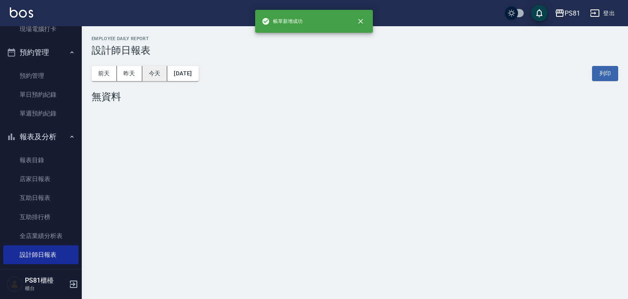 This screenshot has height=299, width=628. I want to click on div: 無資料, so click(355, 97).